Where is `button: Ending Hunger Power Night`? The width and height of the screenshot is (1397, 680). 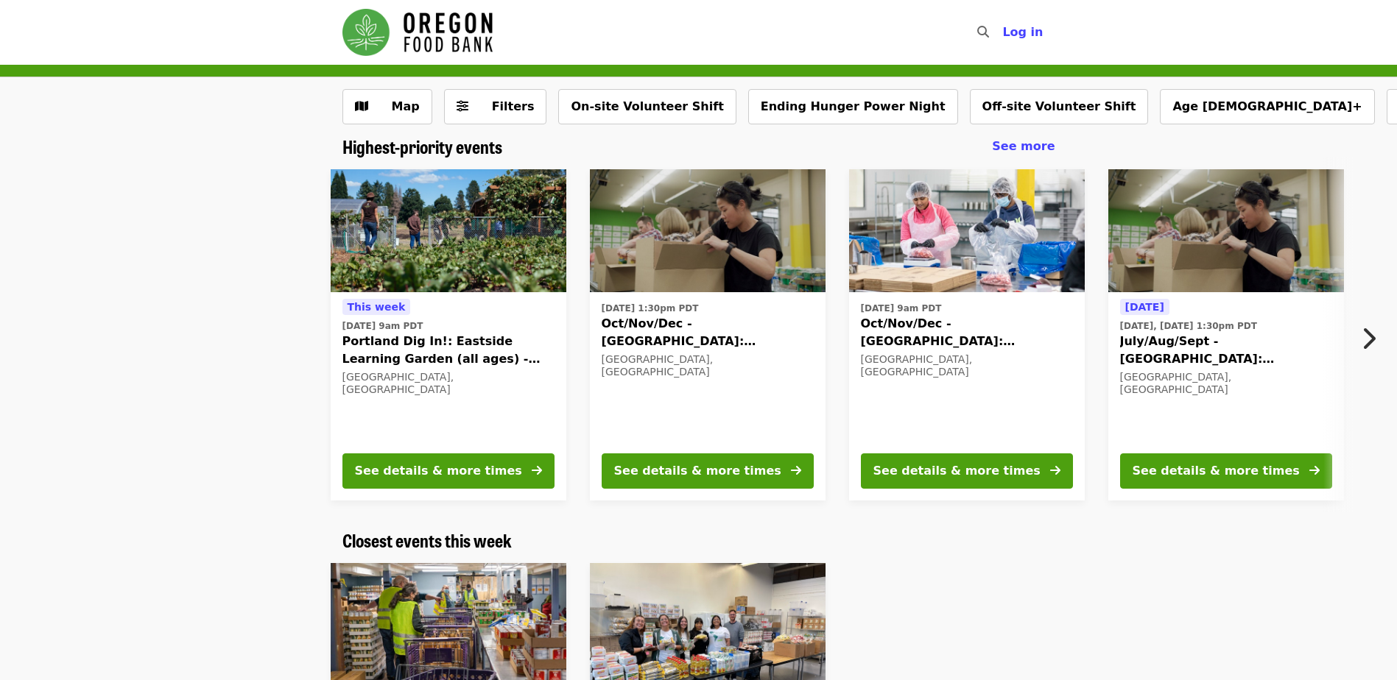 button: Ending Hunger Power Night is located at coordinates (853, 107).